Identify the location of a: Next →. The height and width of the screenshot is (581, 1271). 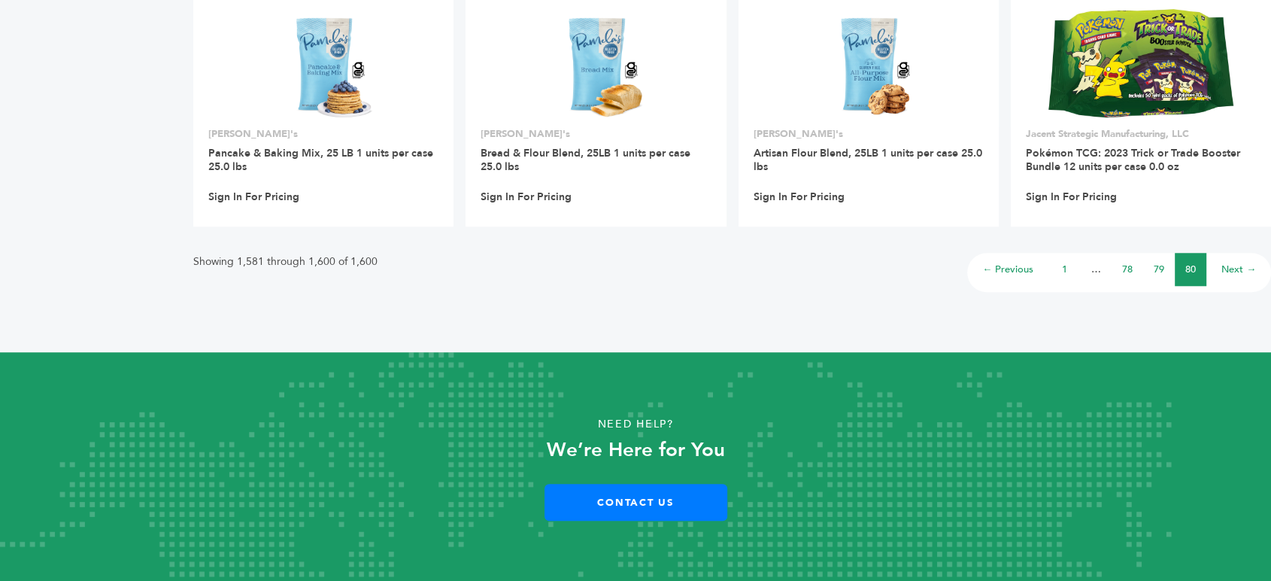
(1238, 269).